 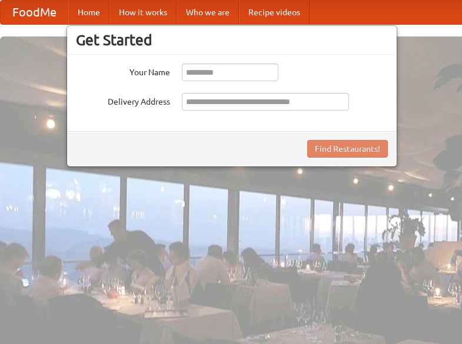 I want to click on label: Delivery Address, so click(x=123, y=100).